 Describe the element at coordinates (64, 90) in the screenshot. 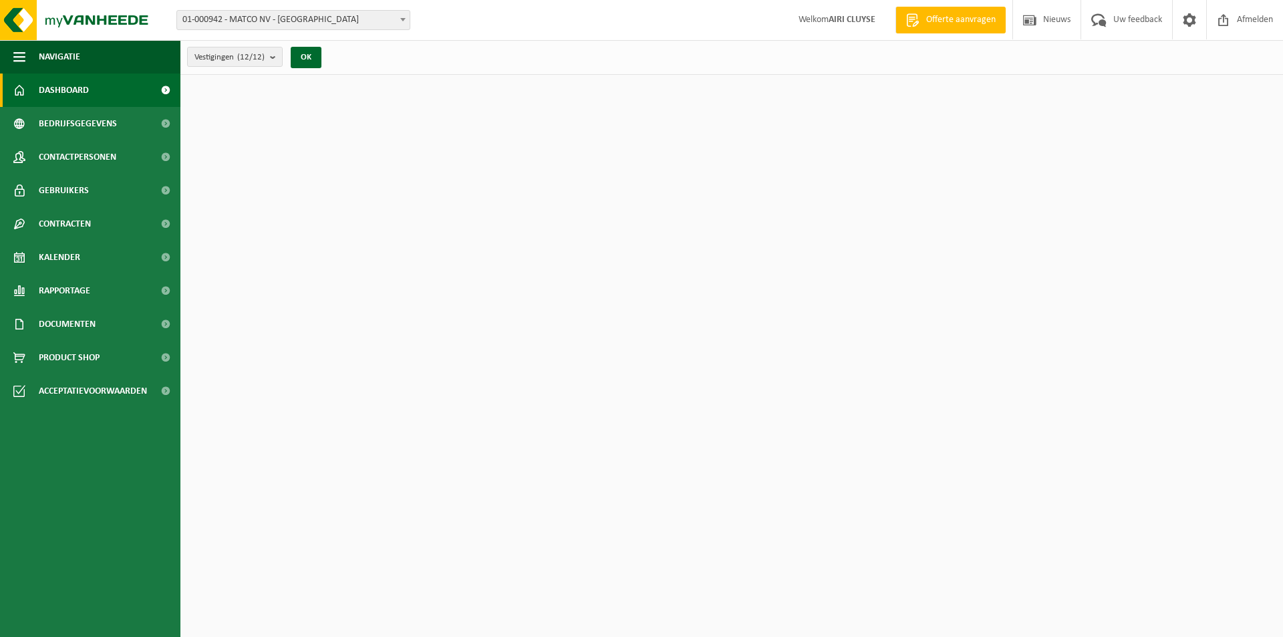

I see `span: Dashboard` at that location.